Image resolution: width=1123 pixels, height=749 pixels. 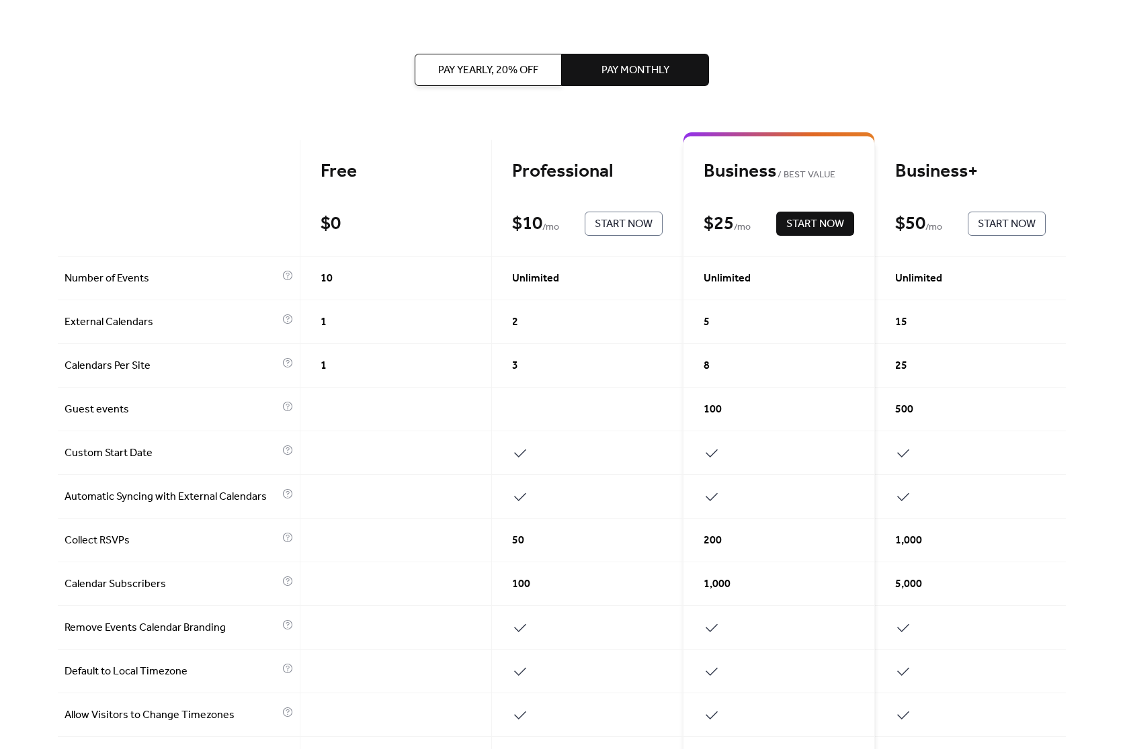 I want to click on span: Number of Events, so click(x=171, y=279).